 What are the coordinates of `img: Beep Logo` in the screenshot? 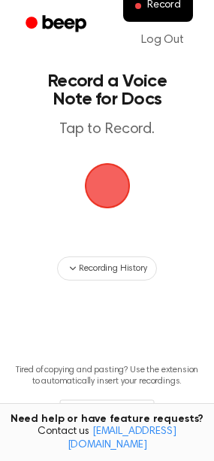 It's located at (108, 186).